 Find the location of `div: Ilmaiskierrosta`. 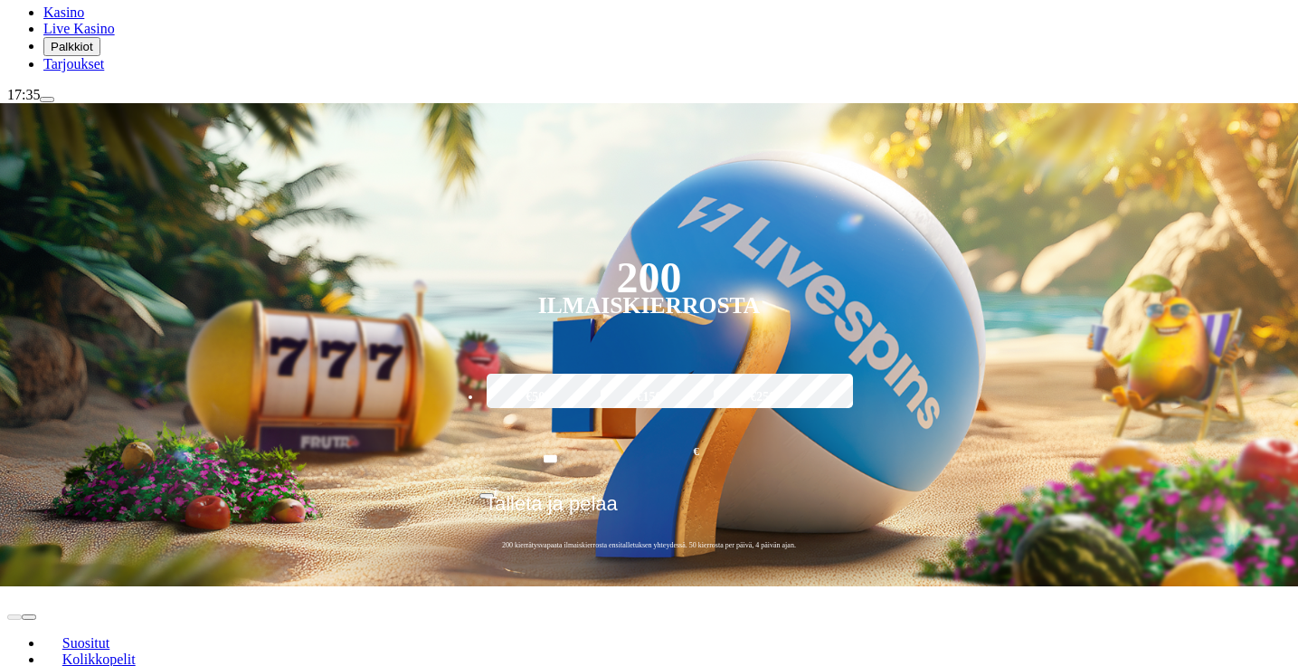

div: Ilmaiskierrosta is located at coordinates (649, 306).